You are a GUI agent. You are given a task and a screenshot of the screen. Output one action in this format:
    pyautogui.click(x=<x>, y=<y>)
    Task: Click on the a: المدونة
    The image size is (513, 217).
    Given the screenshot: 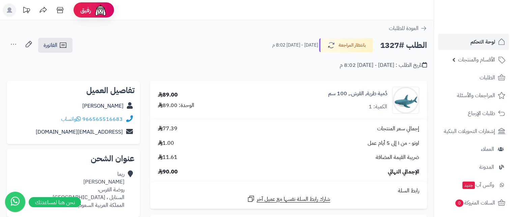 What is the action you would take?
    pyautogui.click(x=473, y=167)
    